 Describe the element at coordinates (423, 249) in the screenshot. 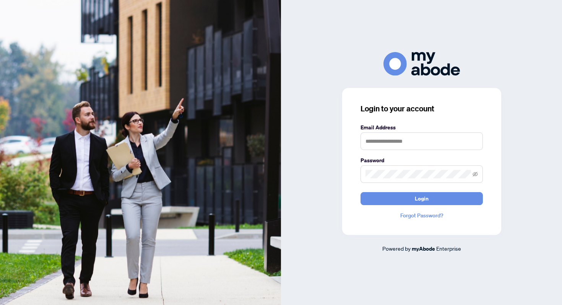

I see `a: myAbode` at that location.